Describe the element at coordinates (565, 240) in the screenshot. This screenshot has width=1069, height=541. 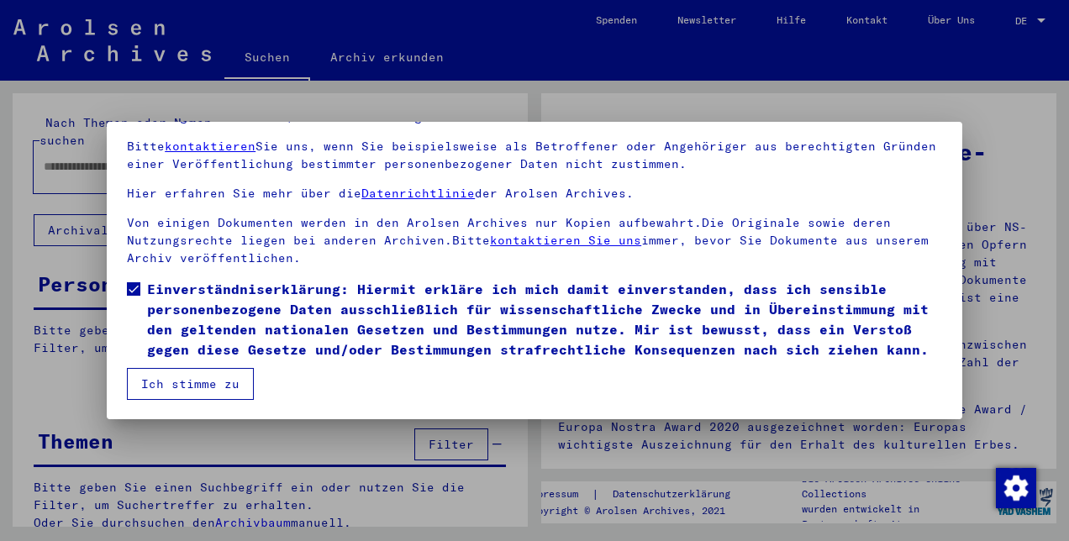
I see `a: kontaktieren Sie uns` at that location.